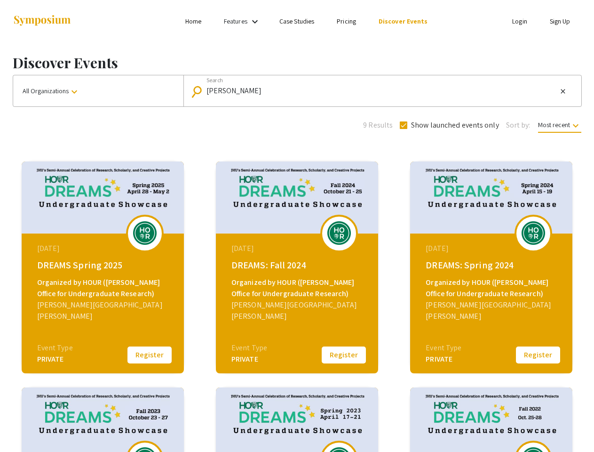 The image size is (594, 452). I want to click on button: Clear, so click(563, 91).